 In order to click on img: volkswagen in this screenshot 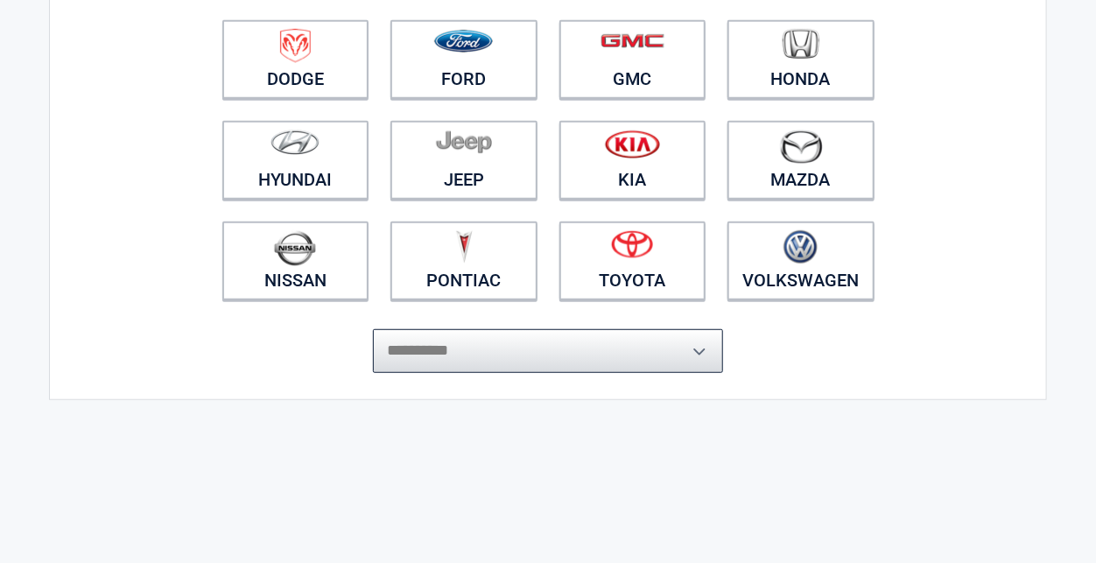, I will do `click(800, 247)`.